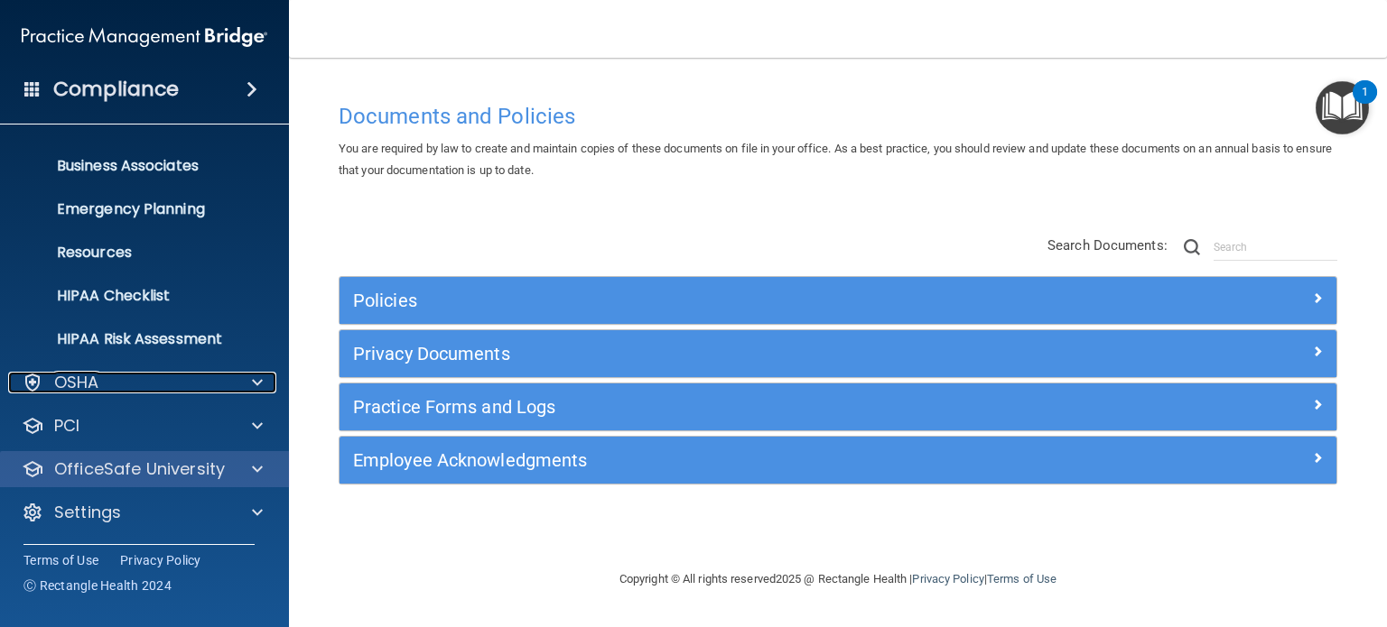 This screenshot has height=627, width=1387. I want to click on p: Resources, so click(135, 253).